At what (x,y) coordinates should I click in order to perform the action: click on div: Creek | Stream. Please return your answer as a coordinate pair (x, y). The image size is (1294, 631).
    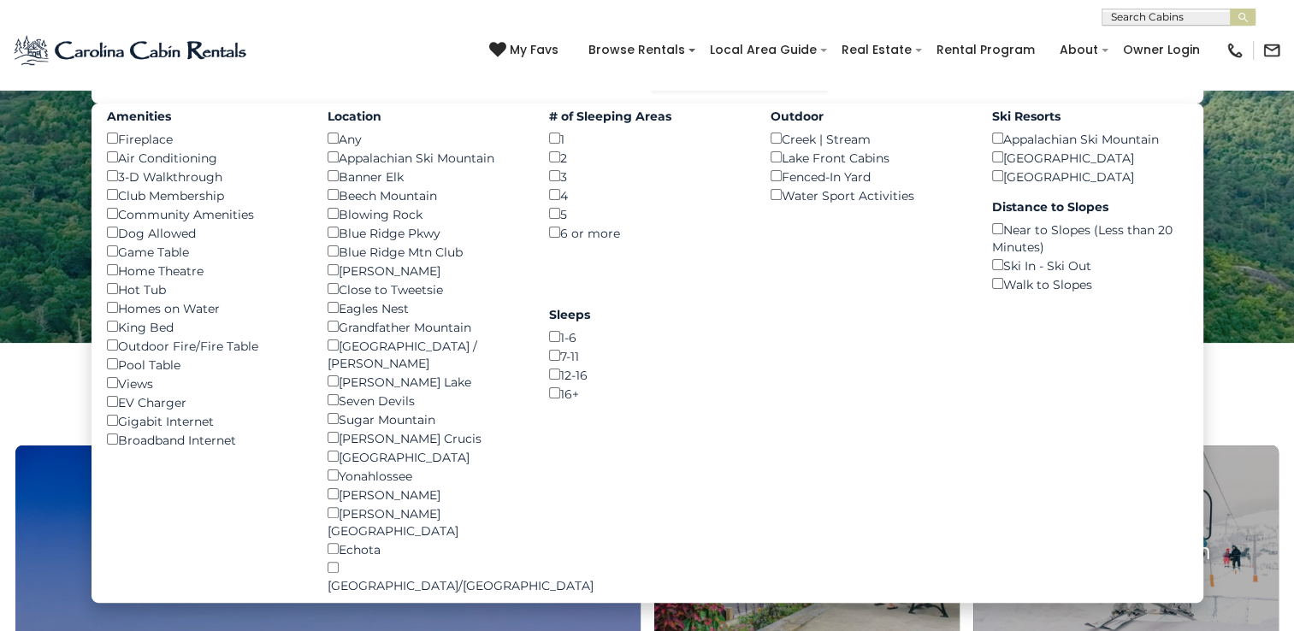
    Looking at the image, I should click on (868, 139).